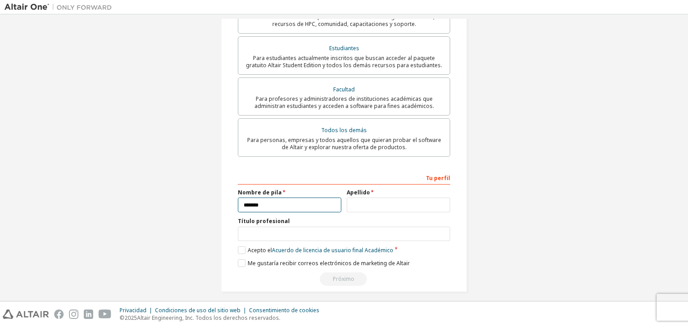 The image size is (688, 327). Describe the element at coordinates (318, 250) in the screenshot. I see `font: Acuerdo de licencia de usuario final` at that location.